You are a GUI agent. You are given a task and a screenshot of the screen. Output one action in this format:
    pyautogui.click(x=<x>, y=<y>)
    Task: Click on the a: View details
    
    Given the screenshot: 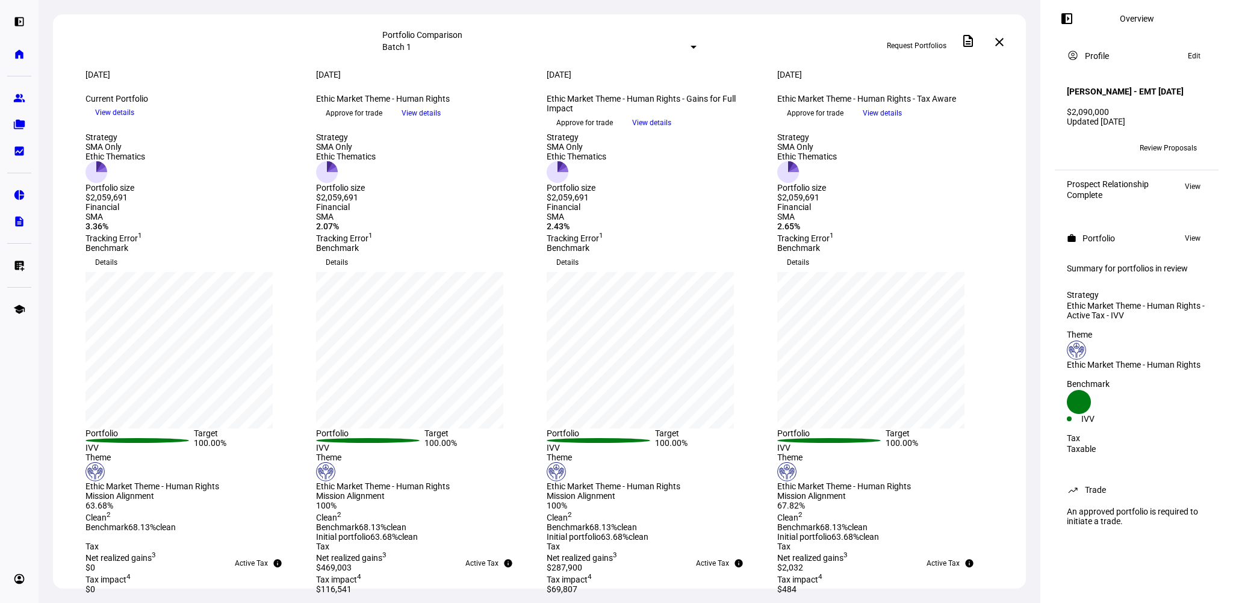 What is the action you would take?
    pyautogui.click(x=421, y=113)
    